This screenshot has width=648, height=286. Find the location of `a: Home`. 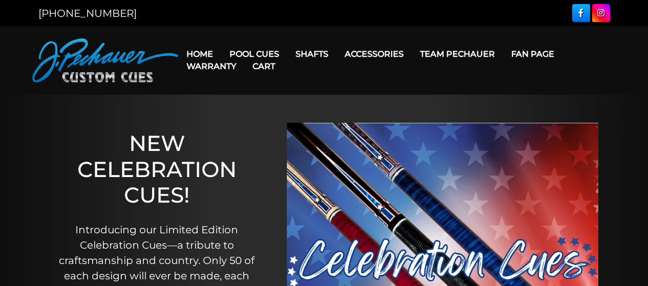

a: Home is located at coordinates (200, 54).